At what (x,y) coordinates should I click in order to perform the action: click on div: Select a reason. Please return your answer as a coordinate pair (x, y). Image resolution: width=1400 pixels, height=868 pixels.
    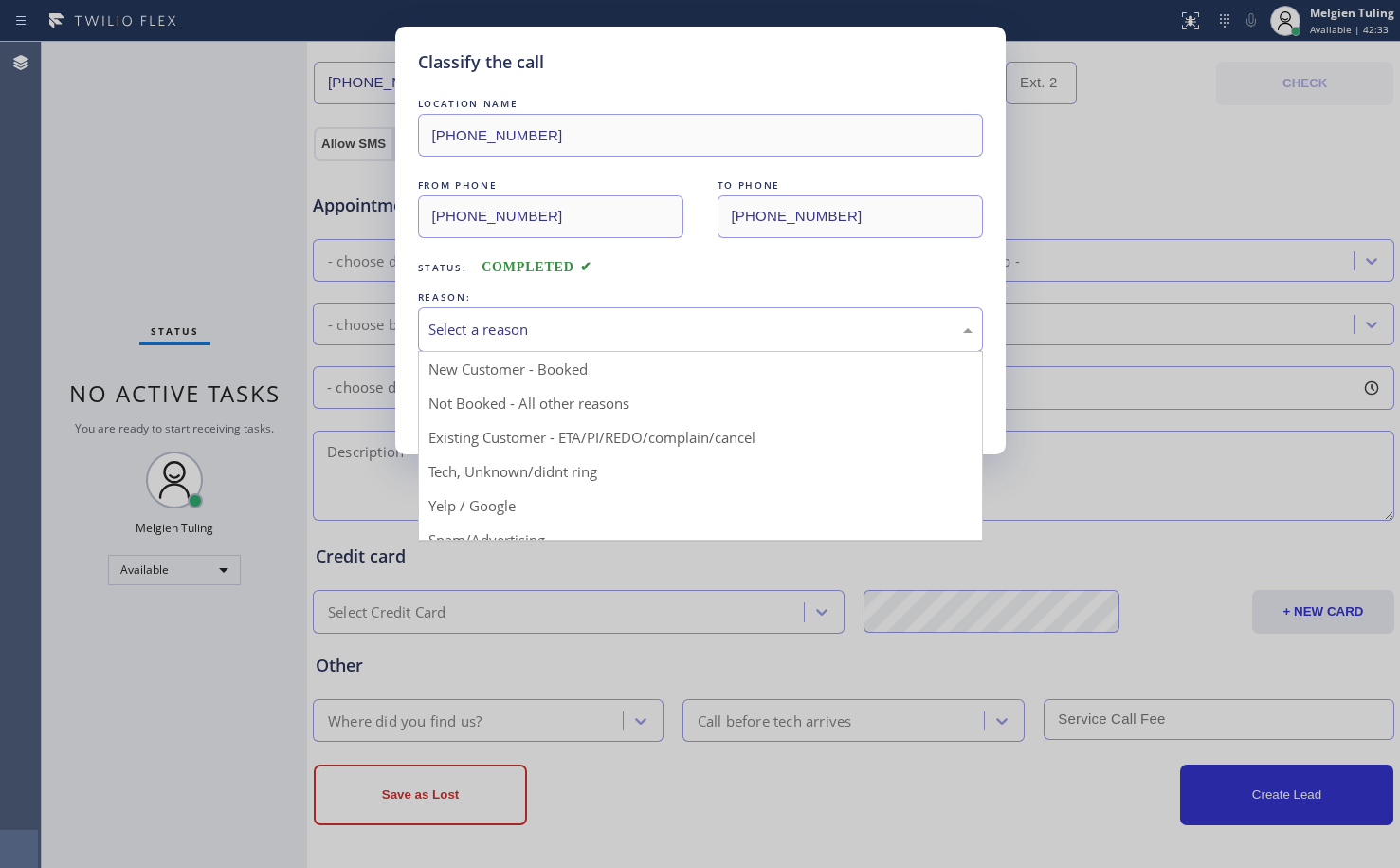
    Looking at the image, I should click on (700, 329).